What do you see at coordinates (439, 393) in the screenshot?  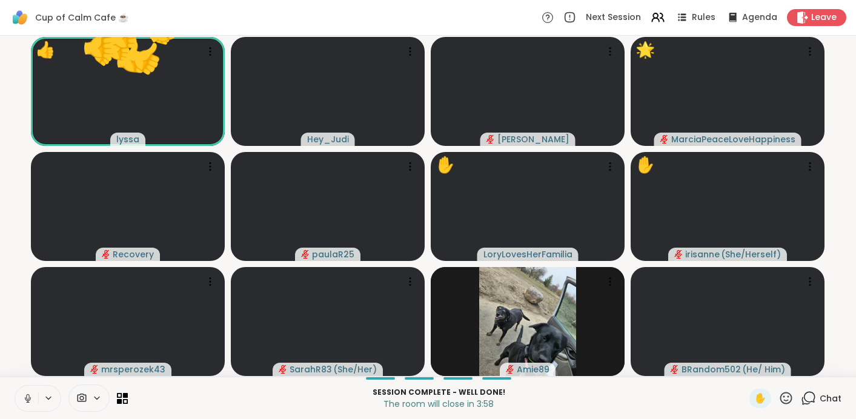 I see `p: Session Complete - well done!` at bounding box center [439, 393].